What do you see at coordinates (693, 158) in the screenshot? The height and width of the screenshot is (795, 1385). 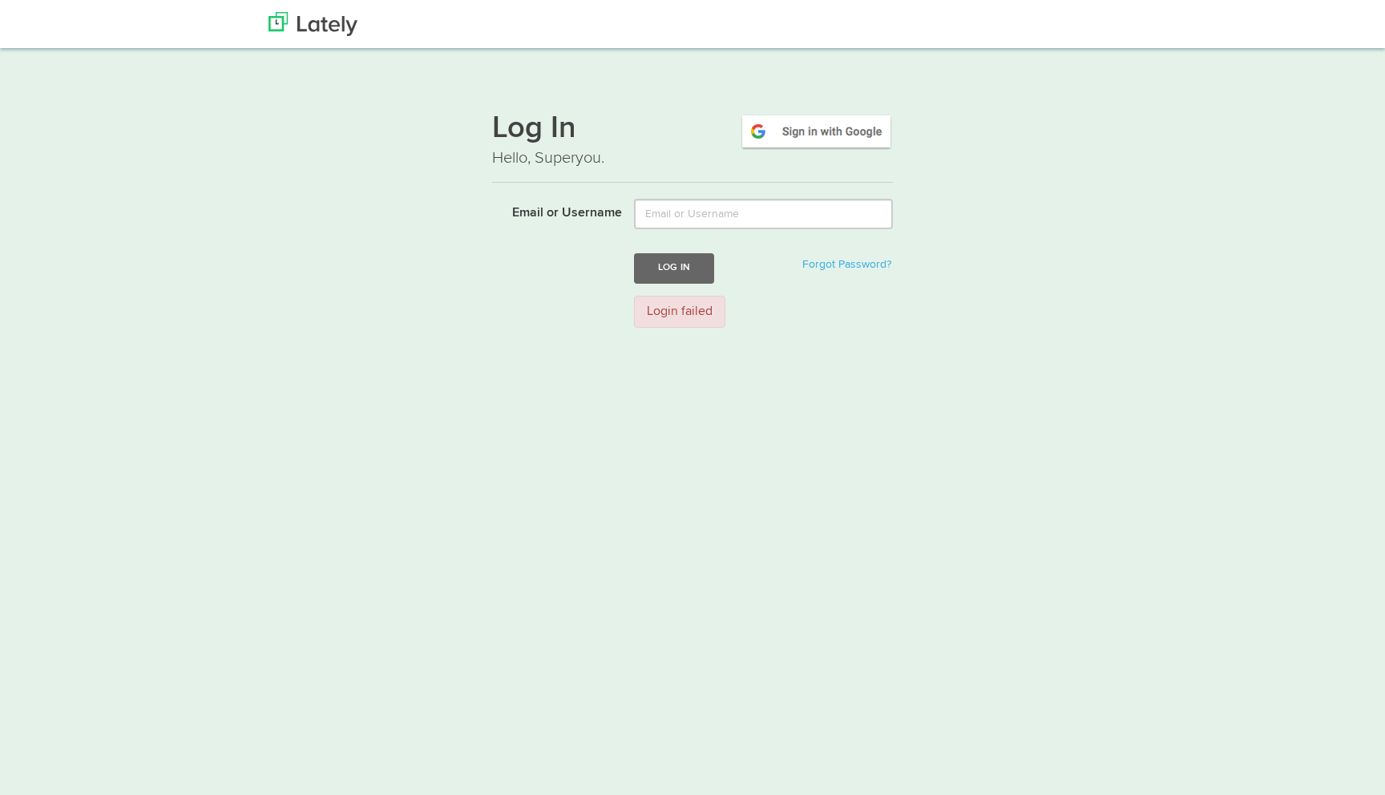 I see `p: Hello, Superyou.` at bounding box center [693, 158].